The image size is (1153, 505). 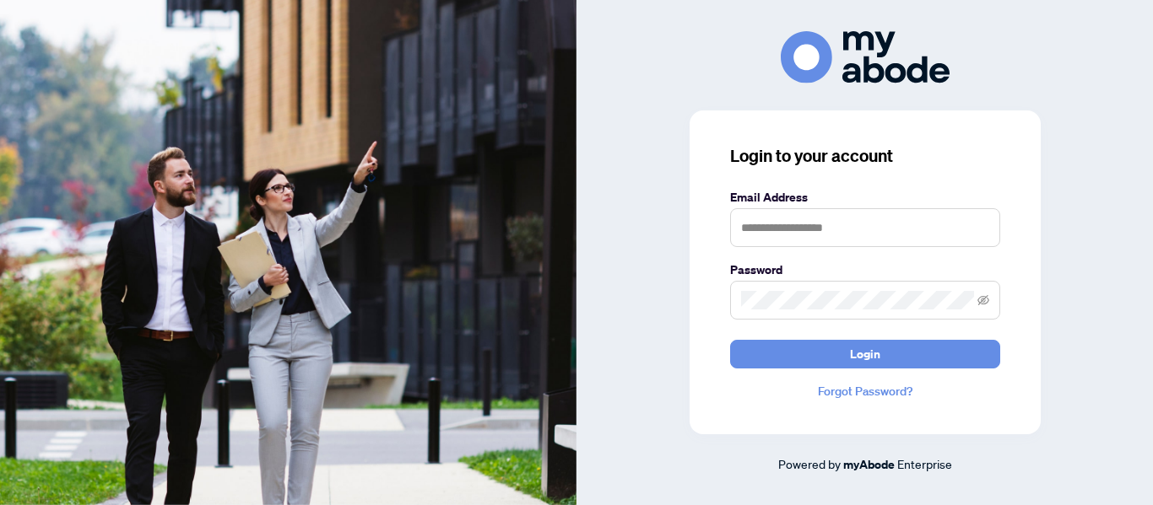 What do you see at coordinates (865, 57) in the screenshot?
I see `img: ma-logo` at bounding box center [865, 57].